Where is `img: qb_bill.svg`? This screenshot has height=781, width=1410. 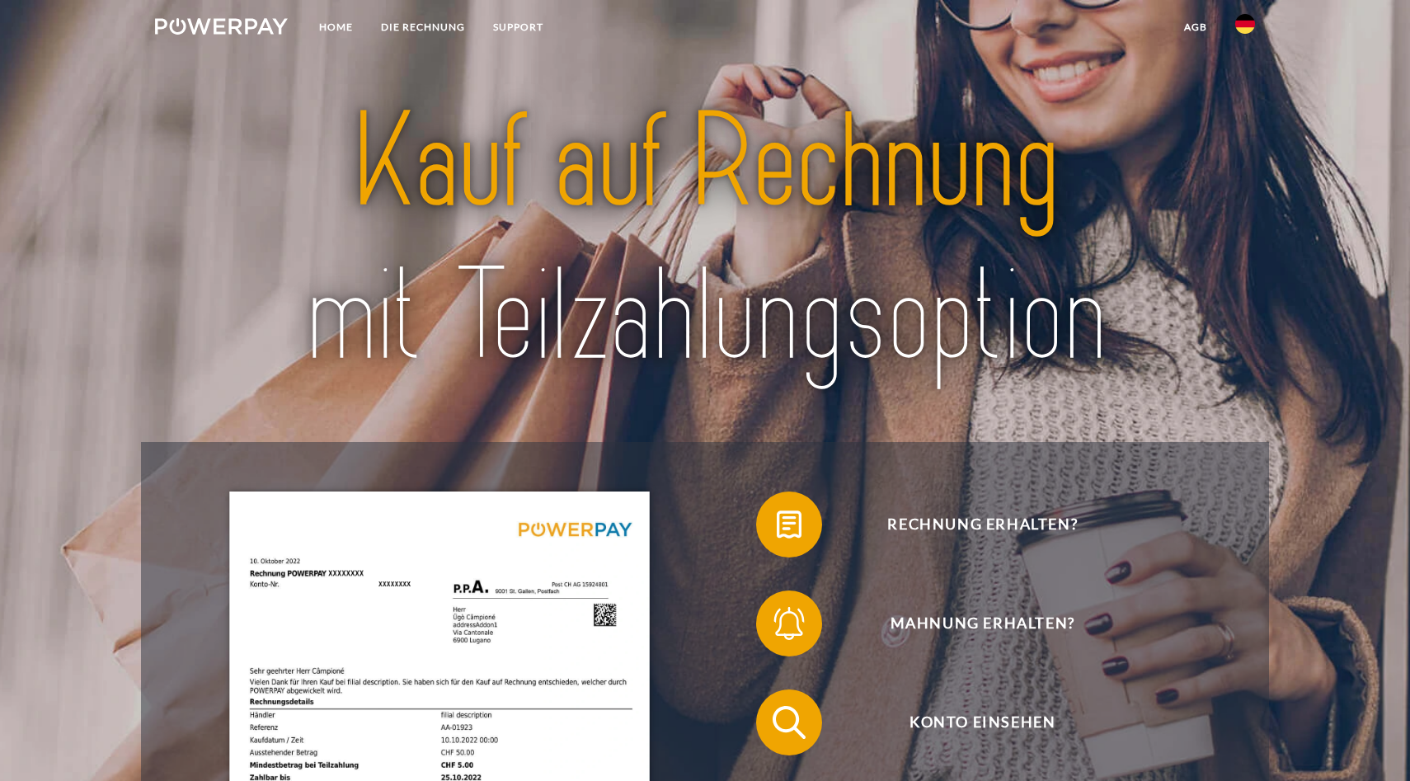 img: qb_bill.svg is located at coordinates (789, 524).